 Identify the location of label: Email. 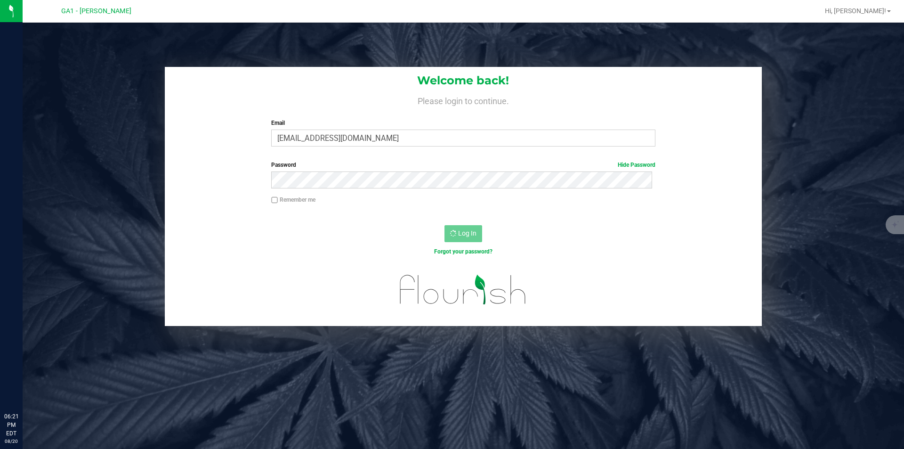
(463, 123).